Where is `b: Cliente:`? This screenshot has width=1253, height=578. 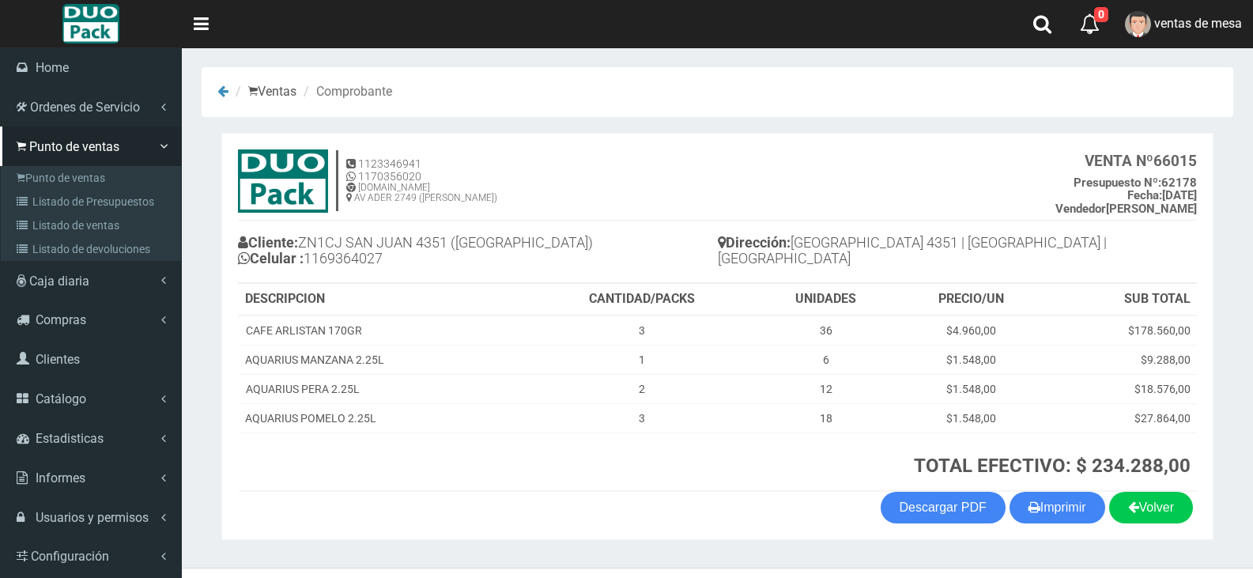 b: Cliente: is located at coordinates (268, 242).